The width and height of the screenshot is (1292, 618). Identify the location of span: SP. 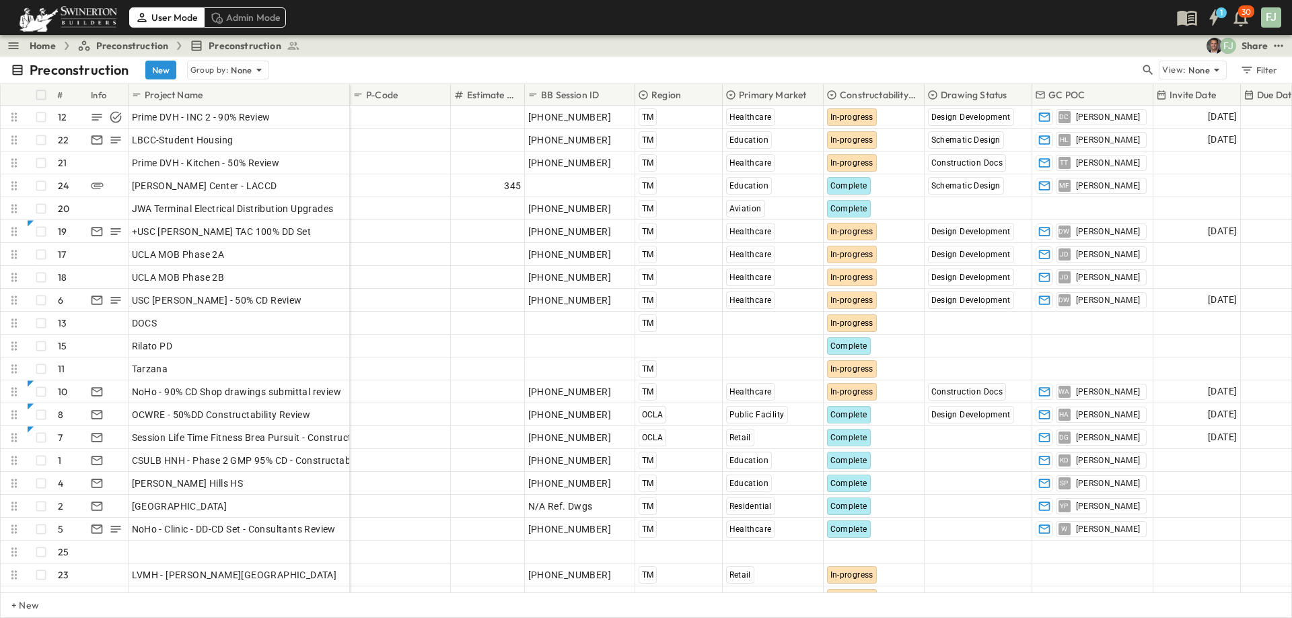
(1063, 482).